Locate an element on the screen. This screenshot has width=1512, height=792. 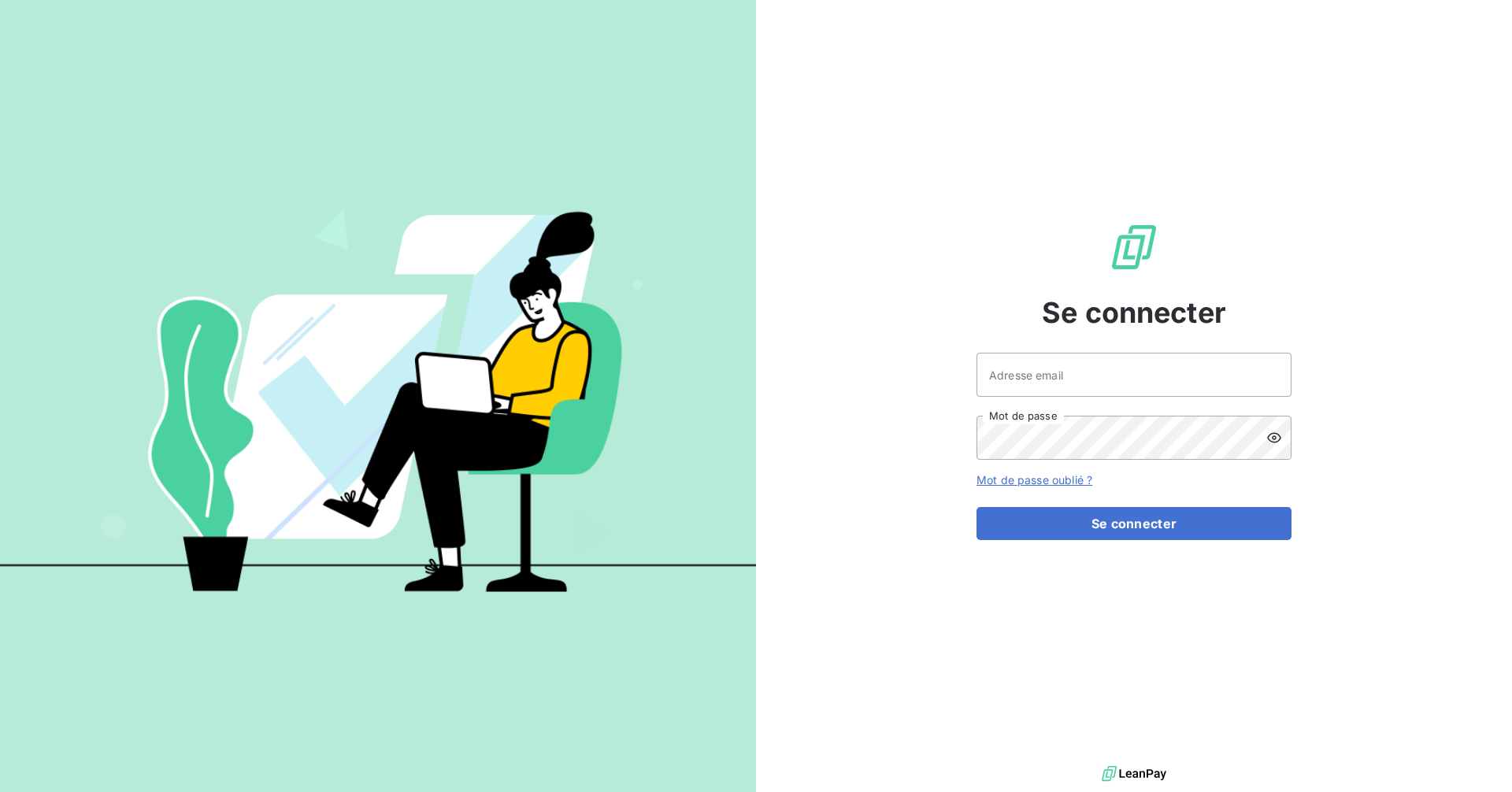
button: Se connecter is located at coordinates (1134, 524).